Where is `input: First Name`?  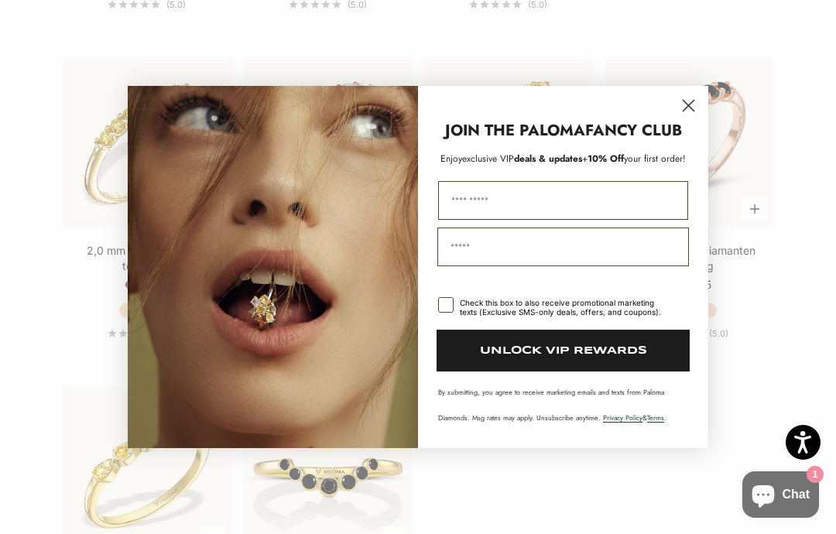
input: First Name is located at coordinates (563, 201).